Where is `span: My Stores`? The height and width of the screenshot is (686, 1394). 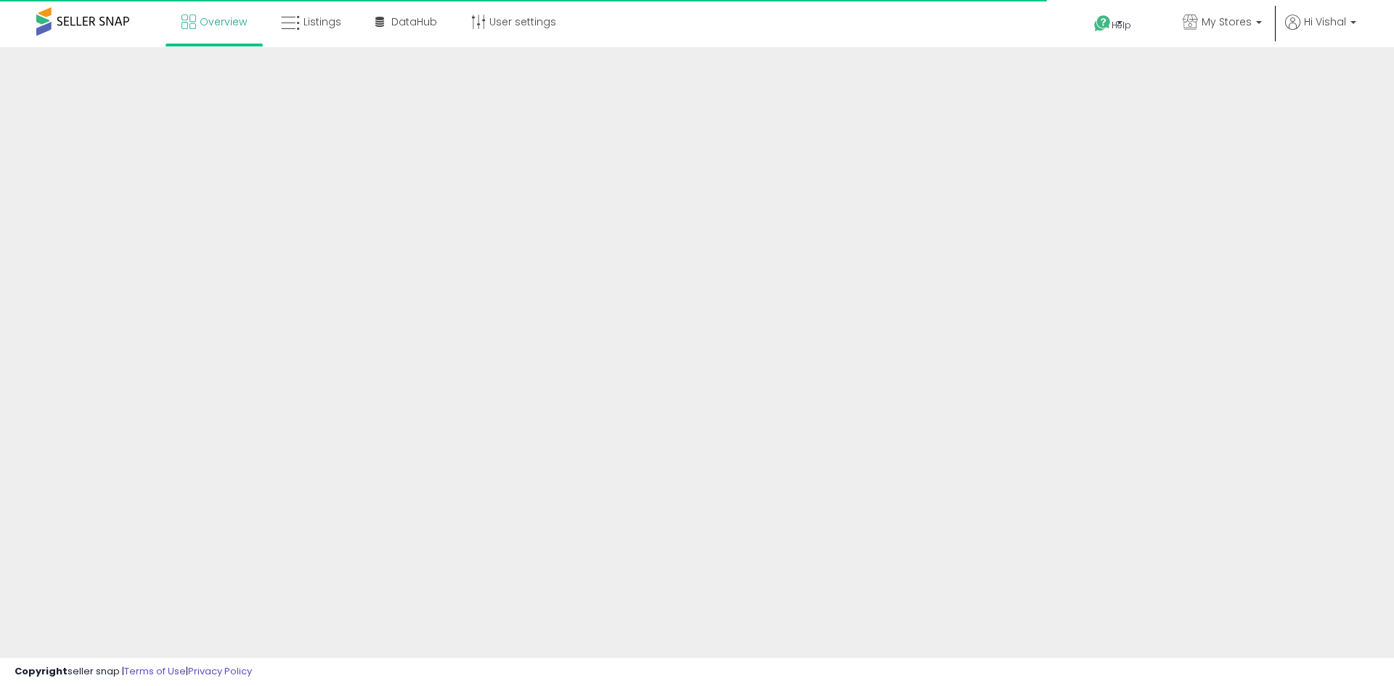 span: My Stores is located at coordinates (1226, 22).